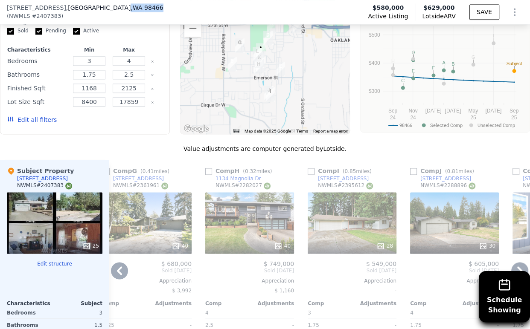 The width and height of the screenshot is (530, 329). What do you see at coordinates (388, 16) in the screenshot?
I see `span: Active Listing` at bounding box center [388, 16].